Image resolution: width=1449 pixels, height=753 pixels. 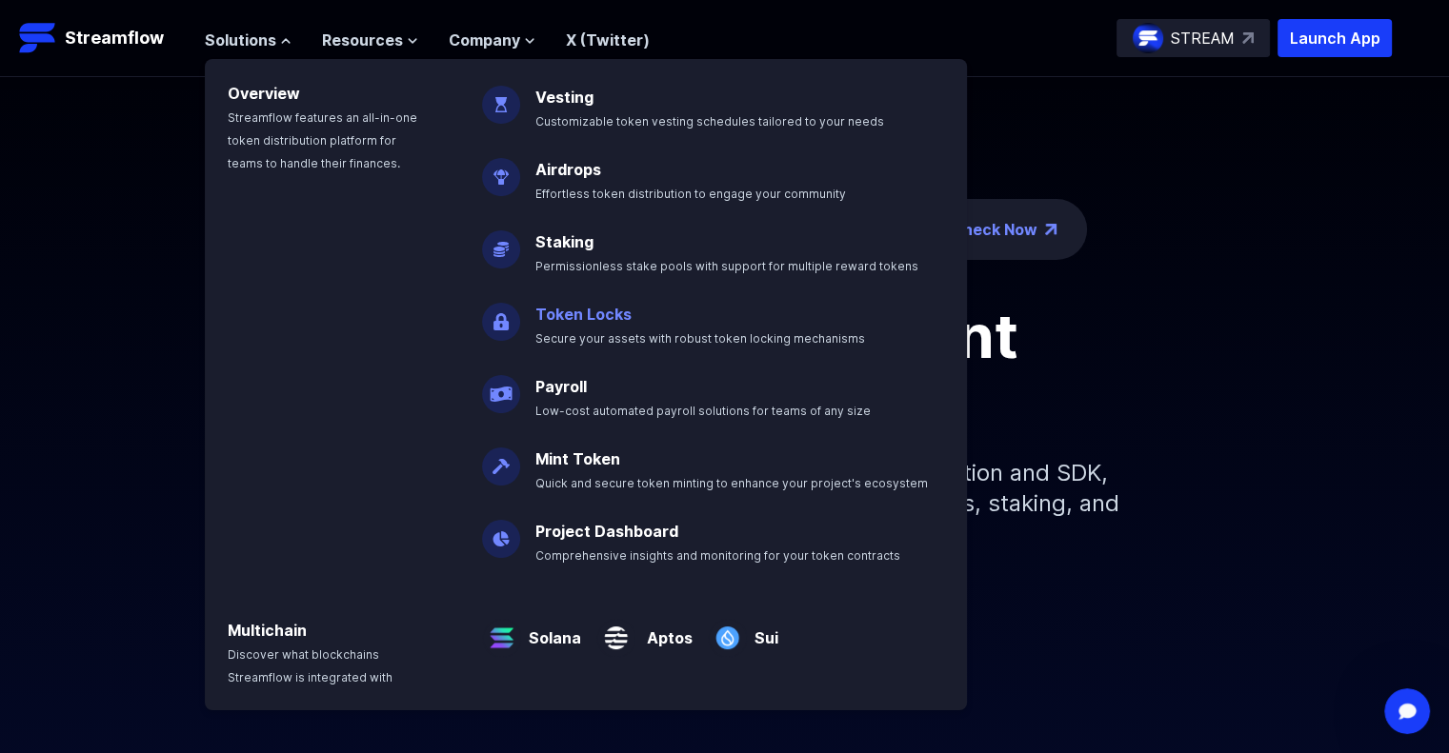 What do you see at coordinates (664, 631) in the screenshot?
I see `p: Aptos` at bounding box center [664, 631].